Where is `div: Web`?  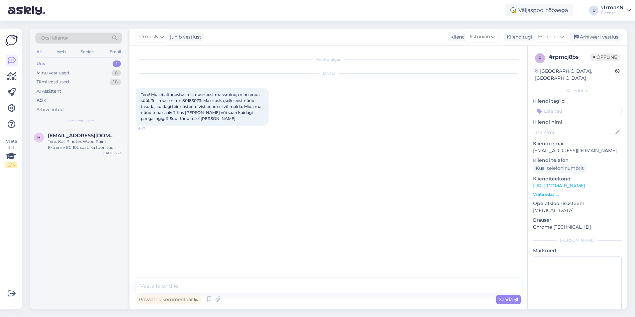 div: Web is located at coordinates (61, 52).